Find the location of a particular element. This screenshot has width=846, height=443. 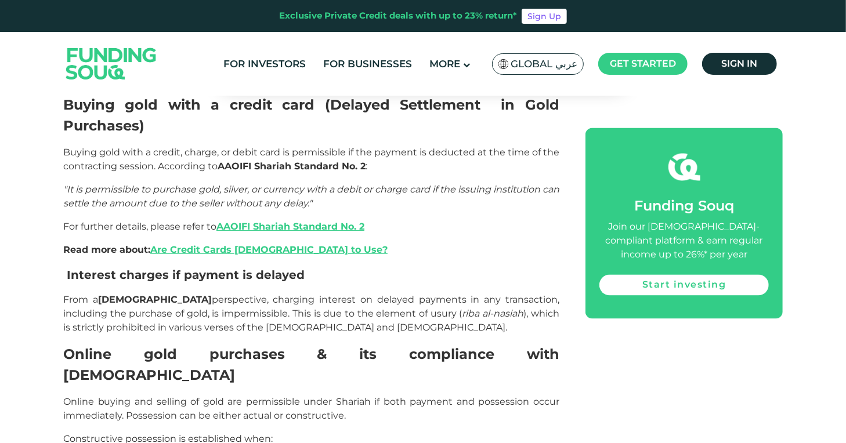

a: AAOIFI Shariah Standard No. 2 is located at coordinates (290, 226).